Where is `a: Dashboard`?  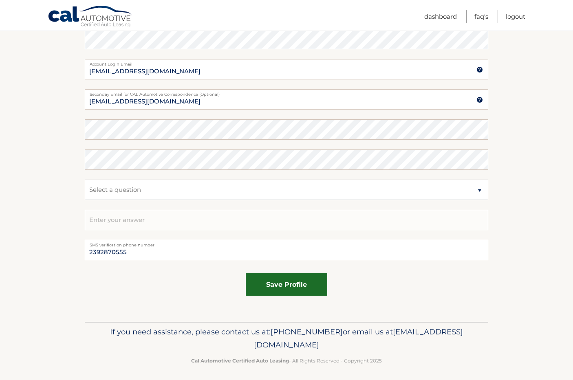
a: Dashboard is located at coordinates (441, 16).